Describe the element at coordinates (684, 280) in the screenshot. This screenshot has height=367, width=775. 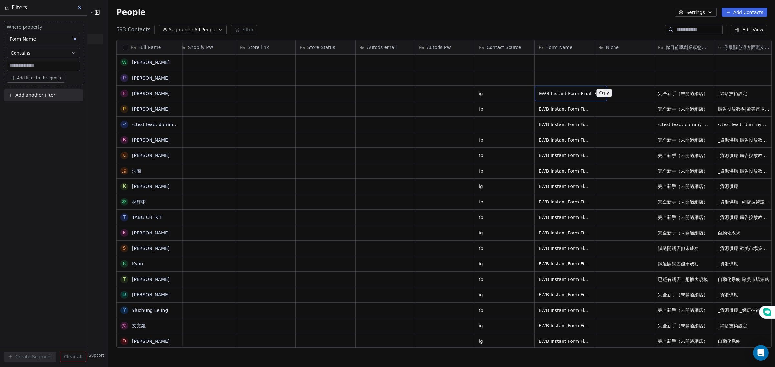
I see `span: 已經有網店，想擴大規模` at that location.